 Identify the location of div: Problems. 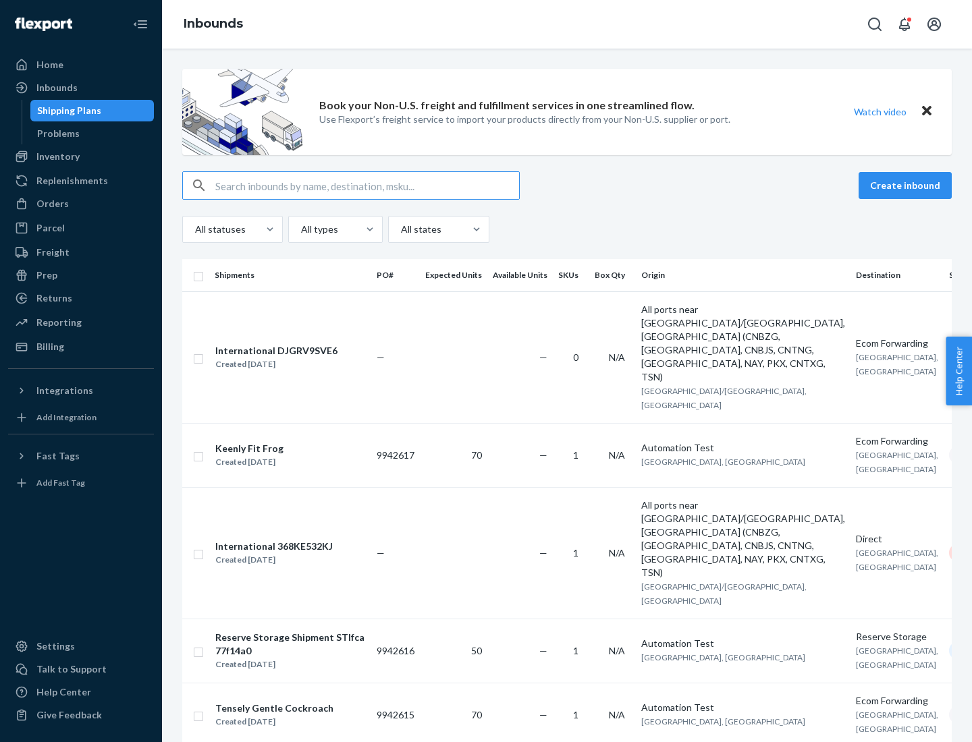
(58, 134).